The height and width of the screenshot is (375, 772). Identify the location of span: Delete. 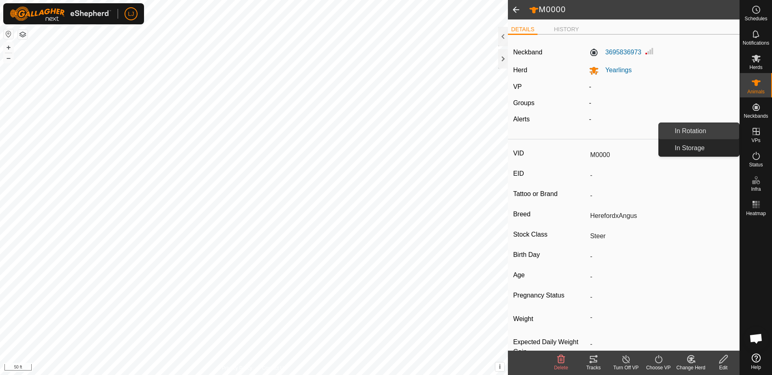
(561, 367).